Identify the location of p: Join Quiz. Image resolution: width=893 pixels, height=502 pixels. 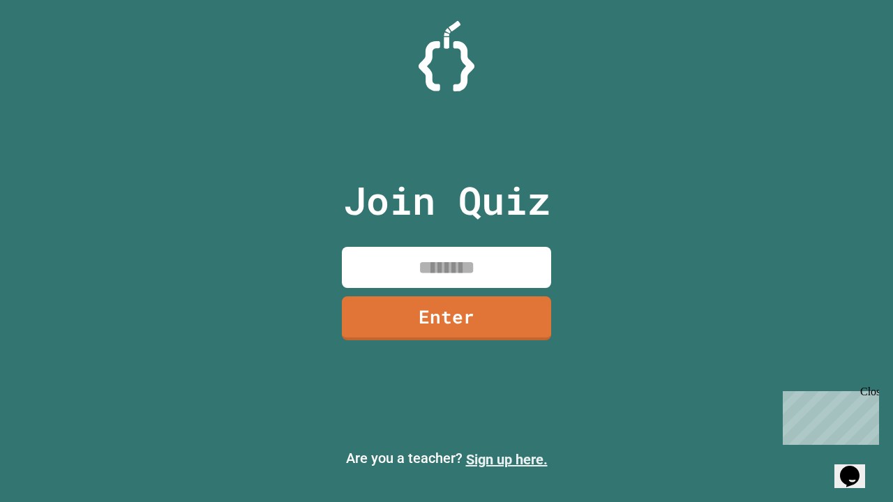
(447, 200).